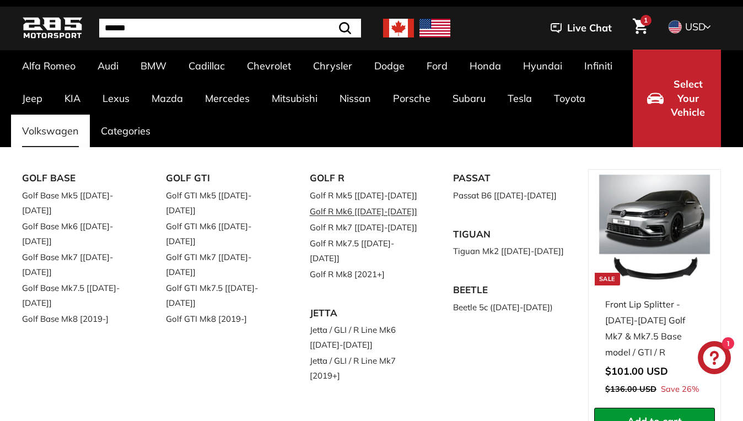 Image resolution: width=743 pixels, height=421 pixels. Describe the element at coordinates (520, 98) in the screenshot. I see `a: Tesla` at that location.